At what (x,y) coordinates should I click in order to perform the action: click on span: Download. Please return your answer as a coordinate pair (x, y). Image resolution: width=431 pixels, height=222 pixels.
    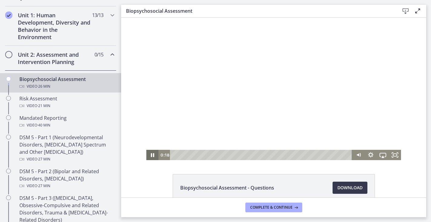
    Looking at the image, I should click on (350, 187).